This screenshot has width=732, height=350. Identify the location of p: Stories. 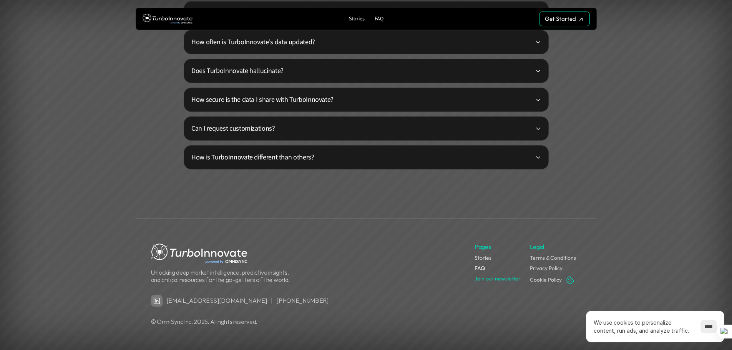
(356, 19).